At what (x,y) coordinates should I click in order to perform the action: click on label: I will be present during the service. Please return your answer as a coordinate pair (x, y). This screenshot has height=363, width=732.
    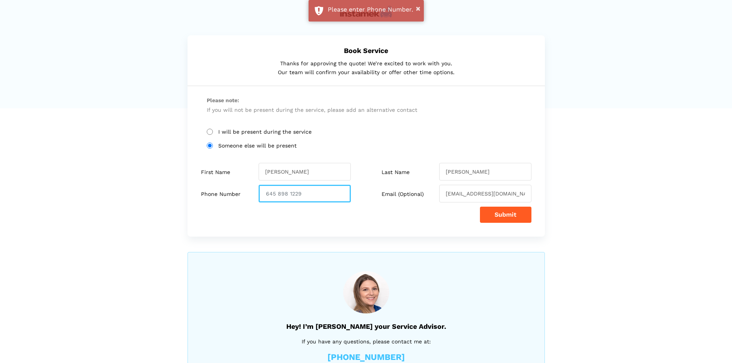
    Looking at the image, I should click on (366, 132).